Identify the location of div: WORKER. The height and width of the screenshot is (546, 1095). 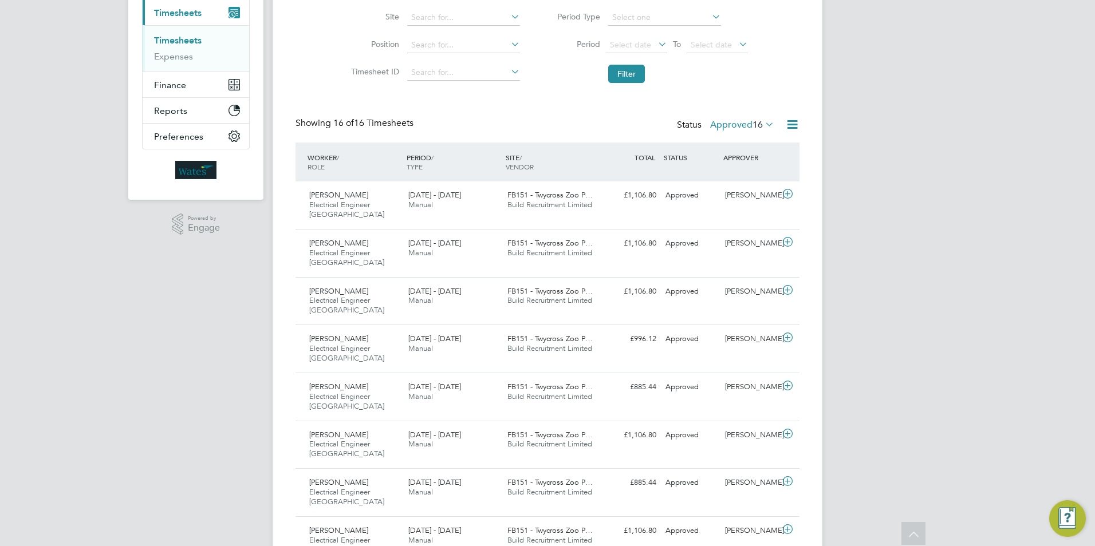
(354, 162).